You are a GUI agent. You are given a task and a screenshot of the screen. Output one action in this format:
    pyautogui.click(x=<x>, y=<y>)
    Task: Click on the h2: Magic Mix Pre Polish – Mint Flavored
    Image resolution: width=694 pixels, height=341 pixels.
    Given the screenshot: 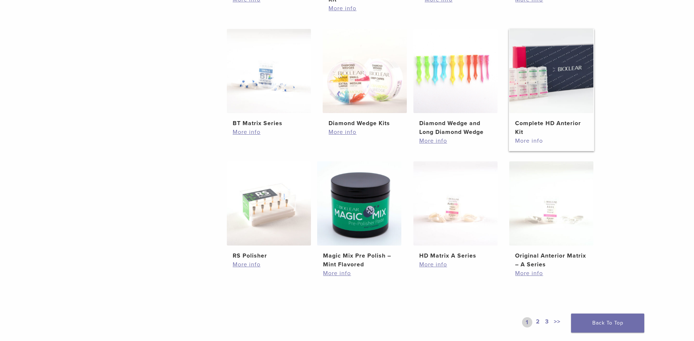 What is the action you would take?
    pyautogui.click(x=359, y=260)
    